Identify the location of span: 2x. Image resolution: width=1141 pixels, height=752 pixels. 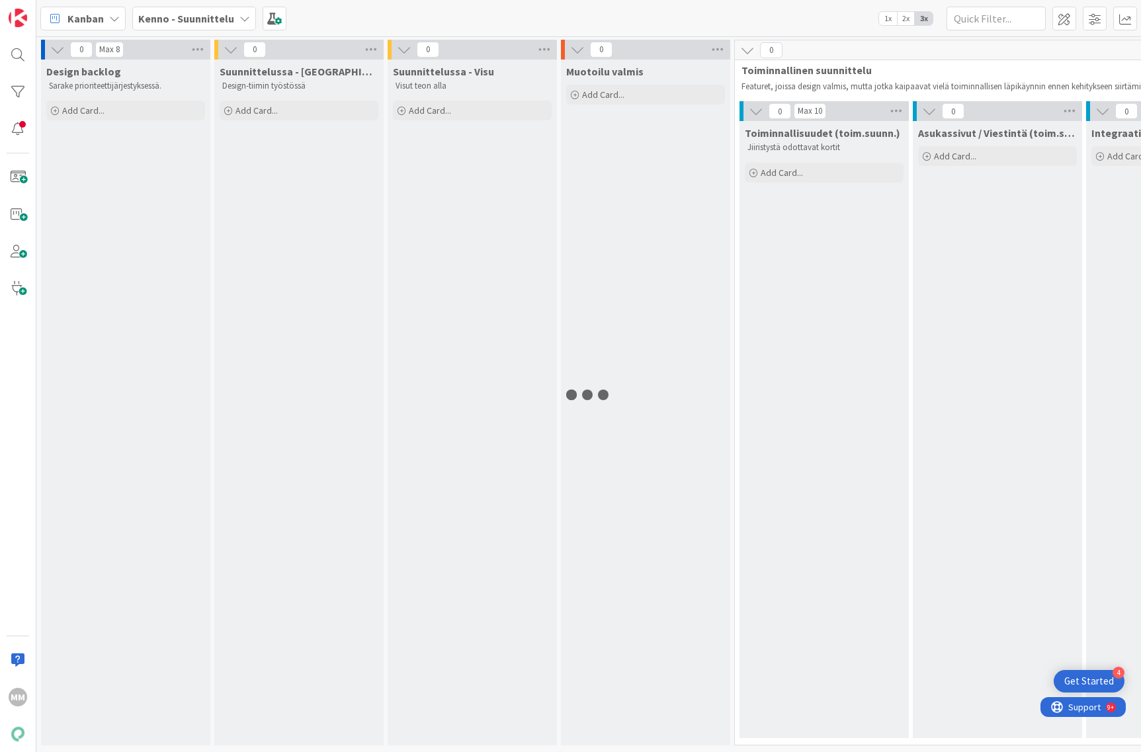
(906, 19).